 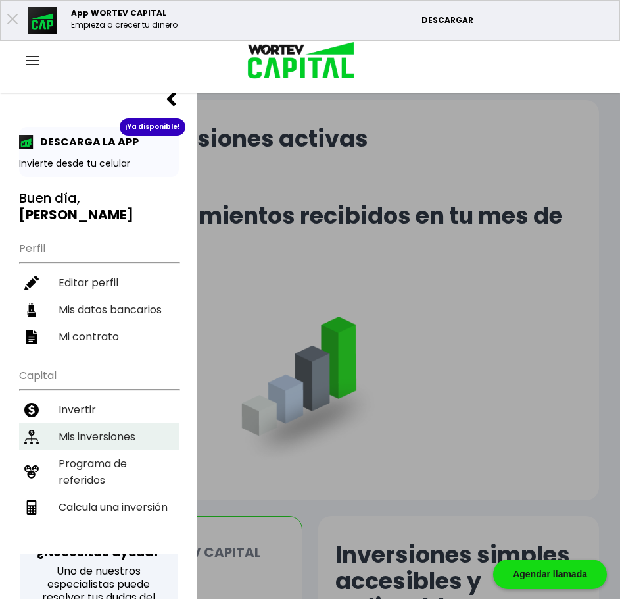 I want to click on li: Programa de referidos, so click(x=99, y=472).